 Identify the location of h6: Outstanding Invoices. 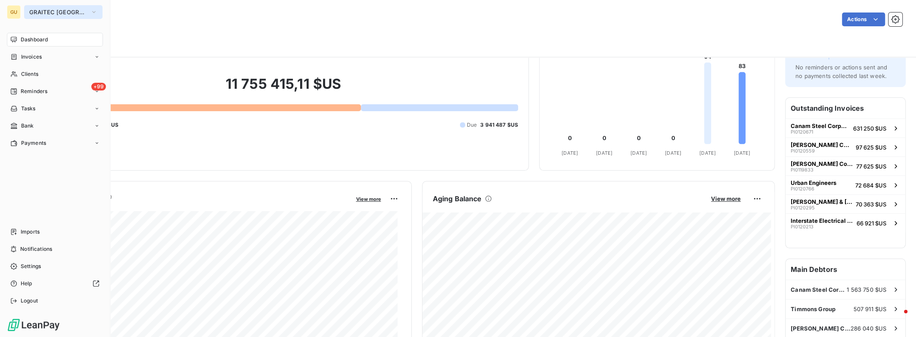
(846, 108).